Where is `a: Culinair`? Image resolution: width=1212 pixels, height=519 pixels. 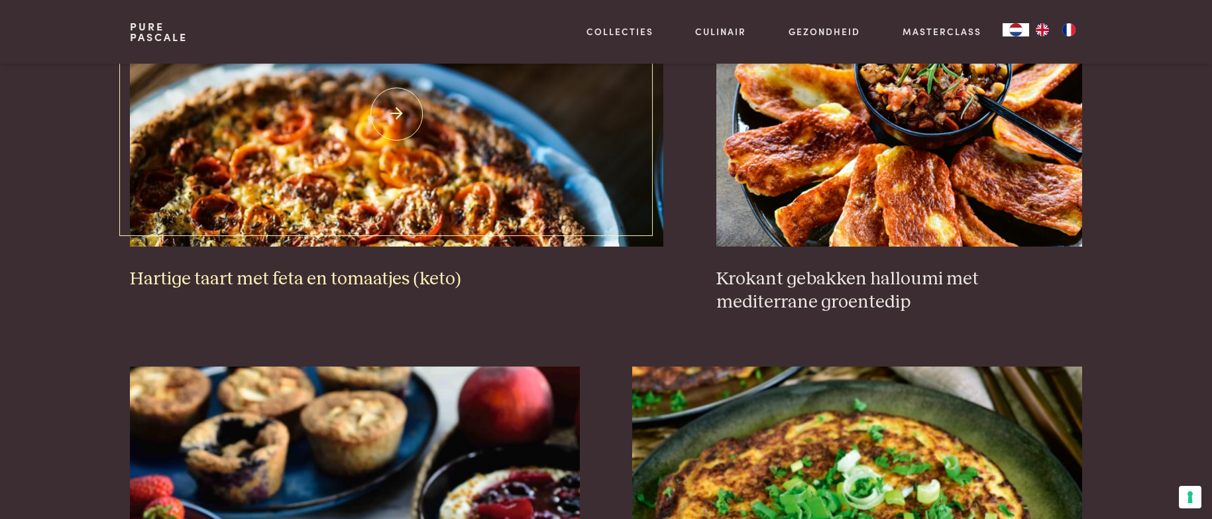
a: Culinair is located at coordinates (720, 31).